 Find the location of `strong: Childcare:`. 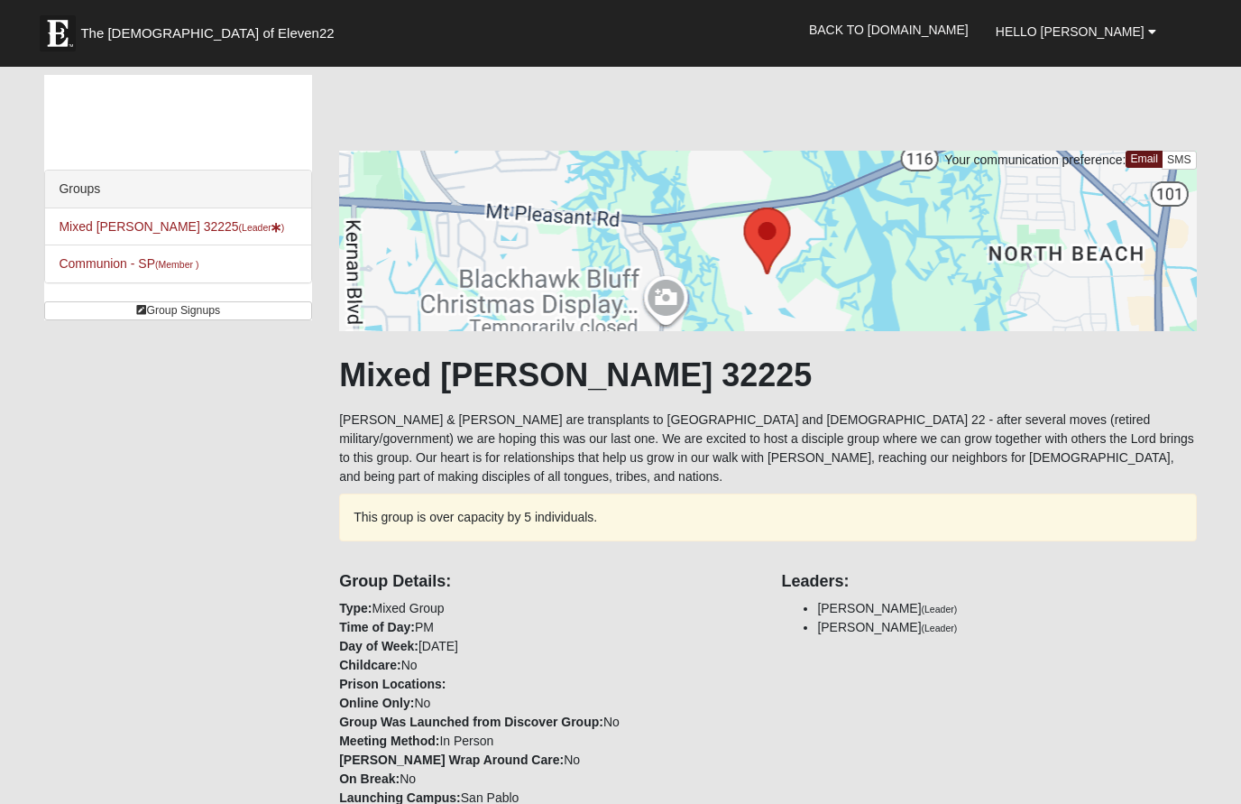

strong: Childcare: is located at coordinates (370, 665).